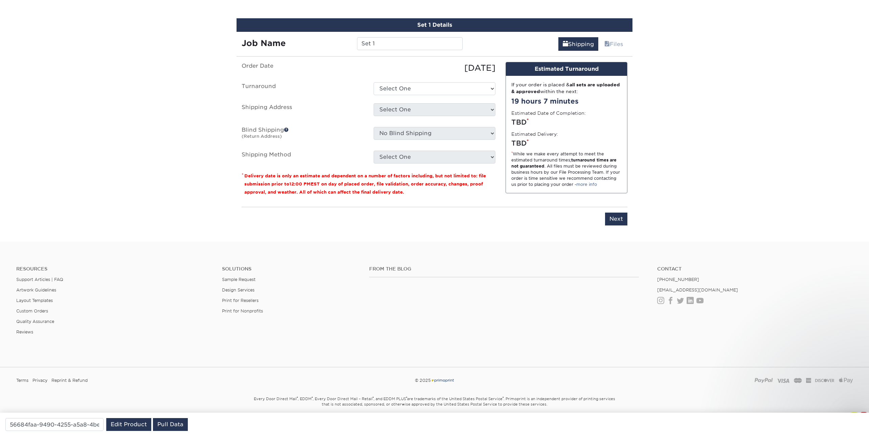 This screenshot has width=869, height=435. I want to click on h4: From the Blog, so click(504, 269).